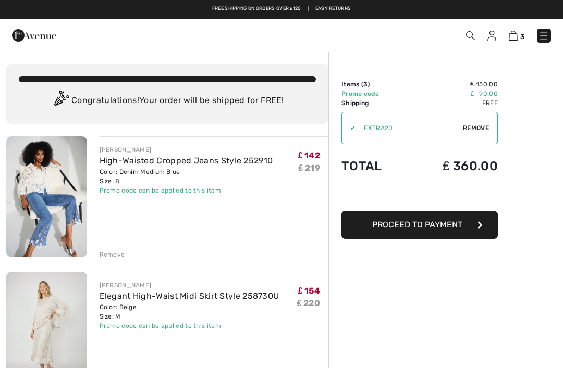 The image size is (563, 368). I want to click on img: High-Waisted Cropped Jeans Style 252910, so click(46, 197).